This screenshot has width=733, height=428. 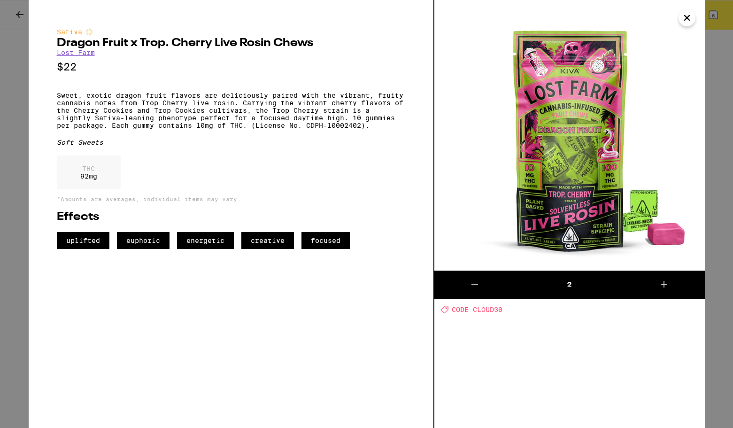 What do you see at coordinates (231, 142) in the screenshot?
I see `div: Soft Sweets` at bounding box center [231, 142].